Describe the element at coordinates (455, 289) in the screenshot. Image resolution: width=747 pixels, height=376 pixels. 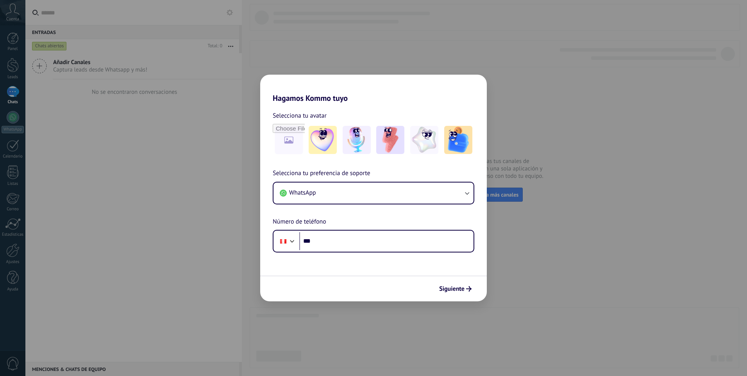
I see `button: Siguiente` at that location.